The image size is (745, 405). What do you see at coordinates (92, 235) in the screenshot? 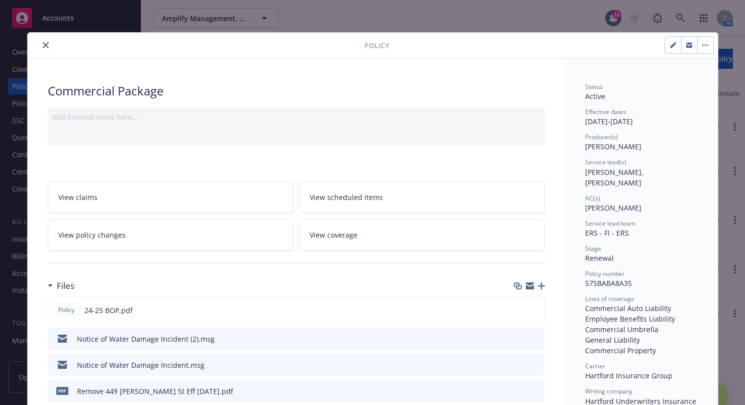
I see `span: View policy changes` at bounding box center [92, 235].